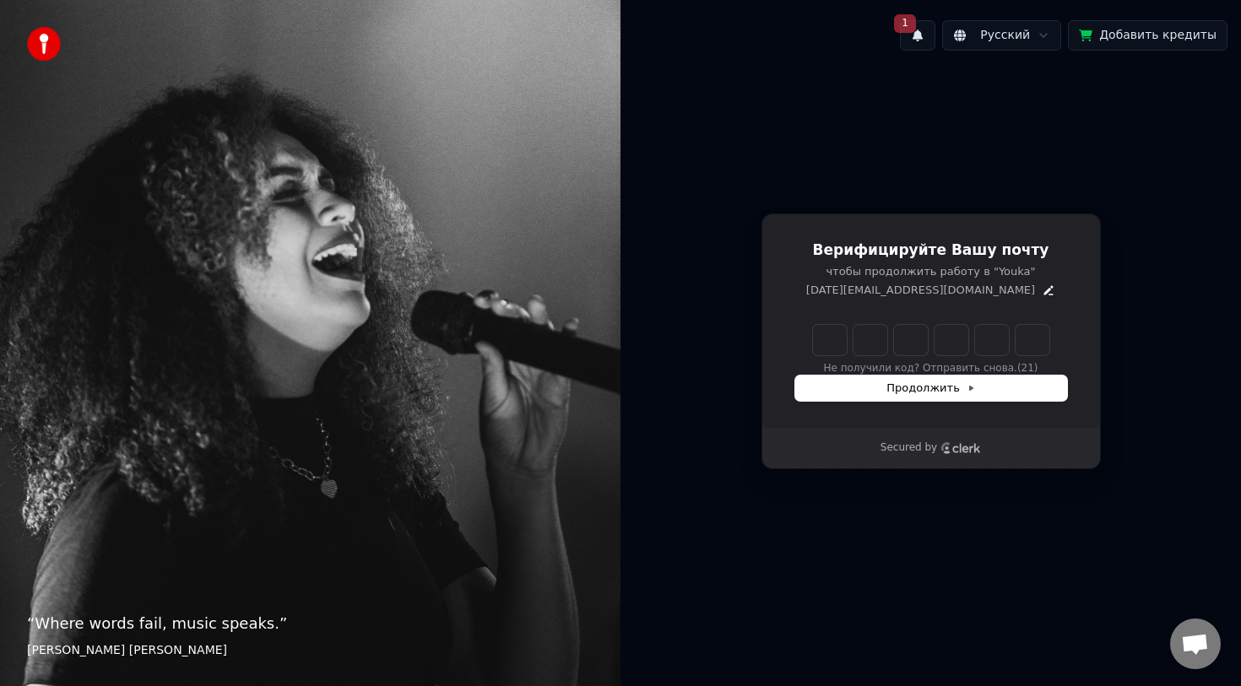  Describe the element at coordinates (908, 448) in the screenshot. I see `p: Secured by` at that location.